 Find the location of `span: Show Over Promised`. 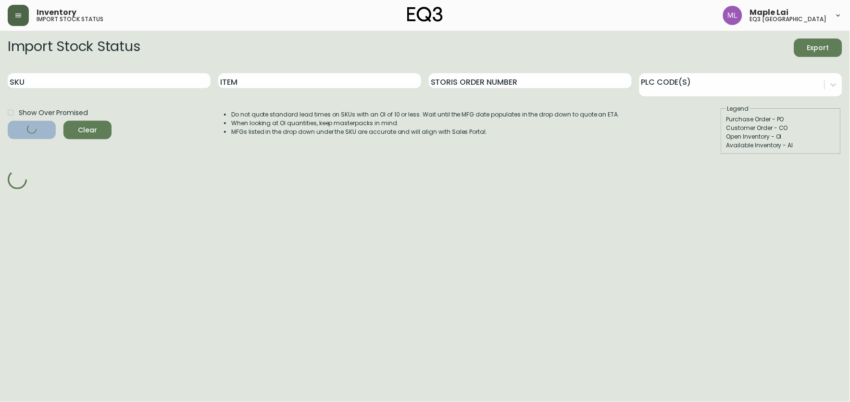

span: Show Over Promised is located at coordinates (53, 113).